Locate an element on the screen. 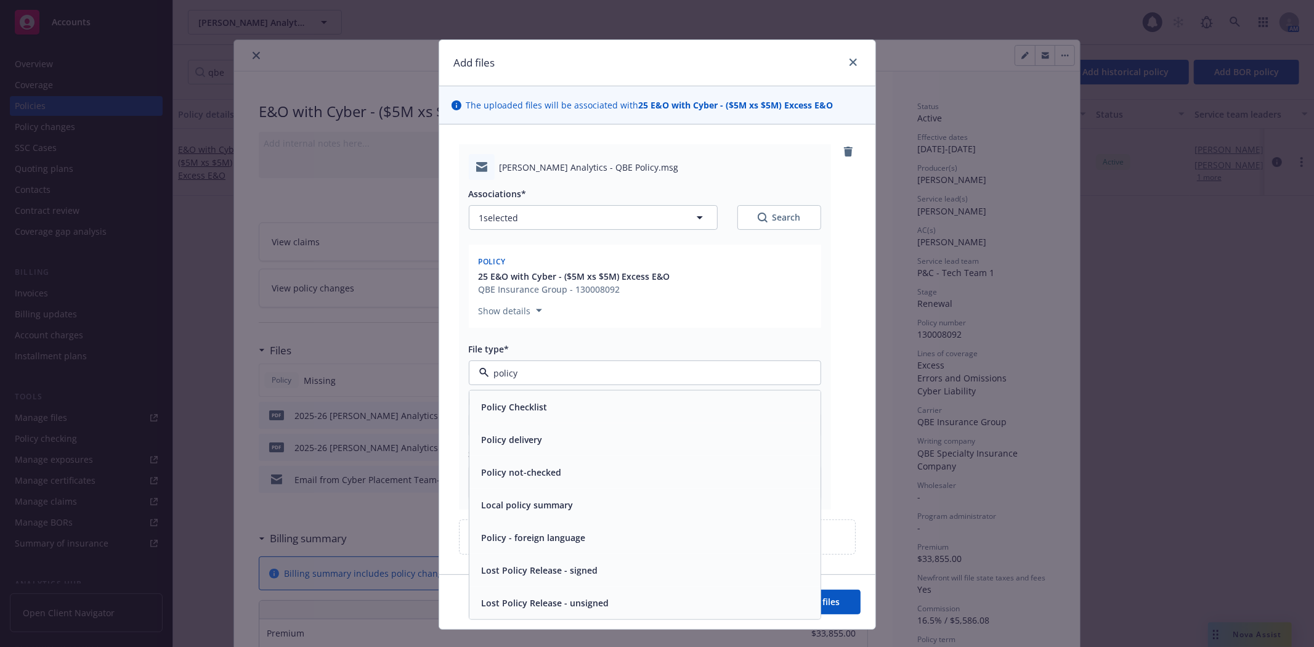 The image size is (1314, 647). span: Local policy summary is located at coordinates (527, 504).